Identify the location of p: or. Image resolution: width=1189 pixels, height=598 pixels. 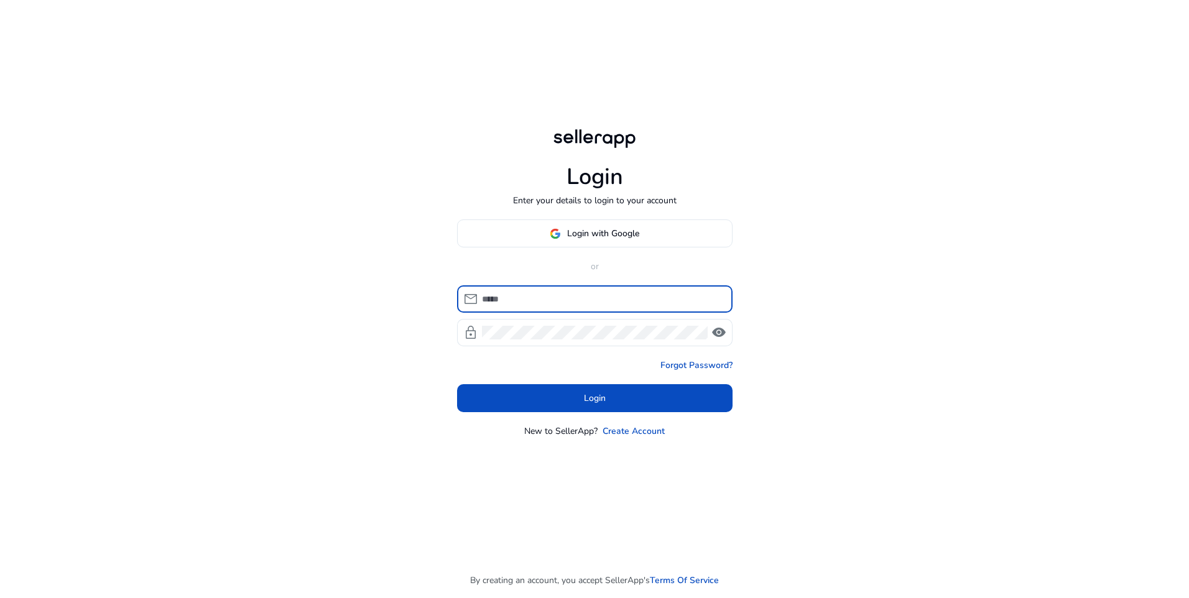
(594, 266).